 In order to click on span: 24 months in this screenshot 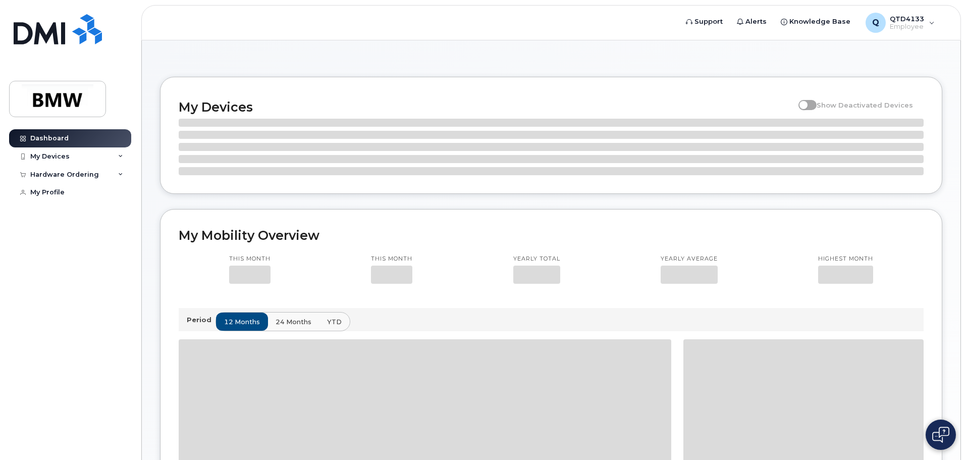, I will do `click(293, 321)`.